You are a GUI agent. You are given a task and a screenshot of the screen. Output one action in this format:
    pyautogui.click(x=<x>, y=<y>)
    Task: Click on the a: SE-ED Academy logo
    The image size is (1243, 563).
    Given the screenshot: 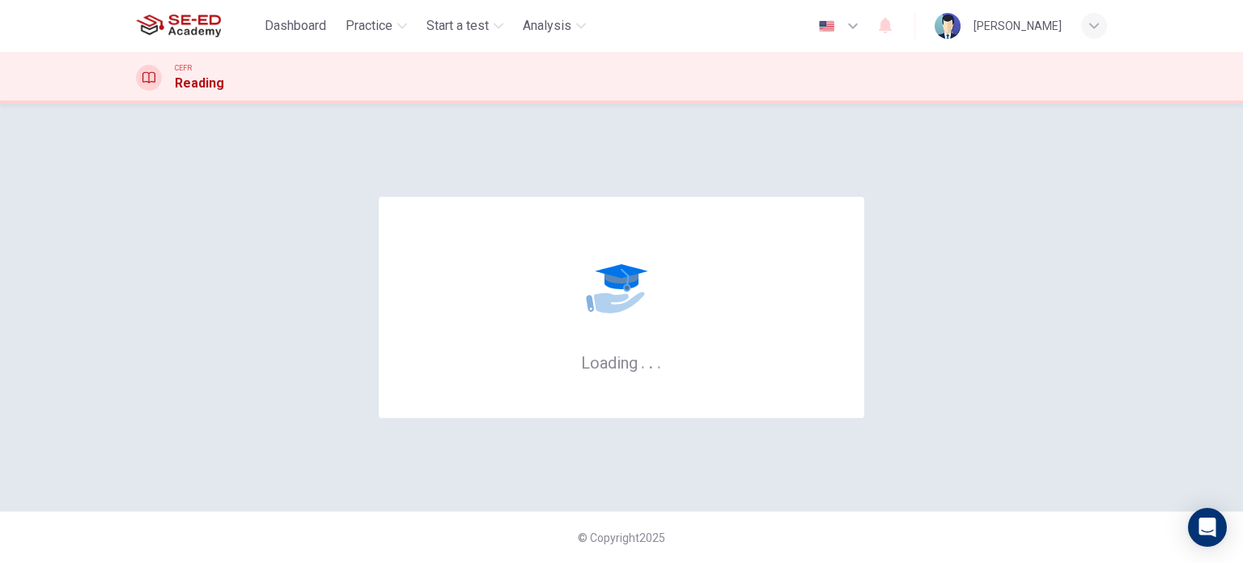 What is the action you would take?
    pyautogui.click(x=197, y=26)
    